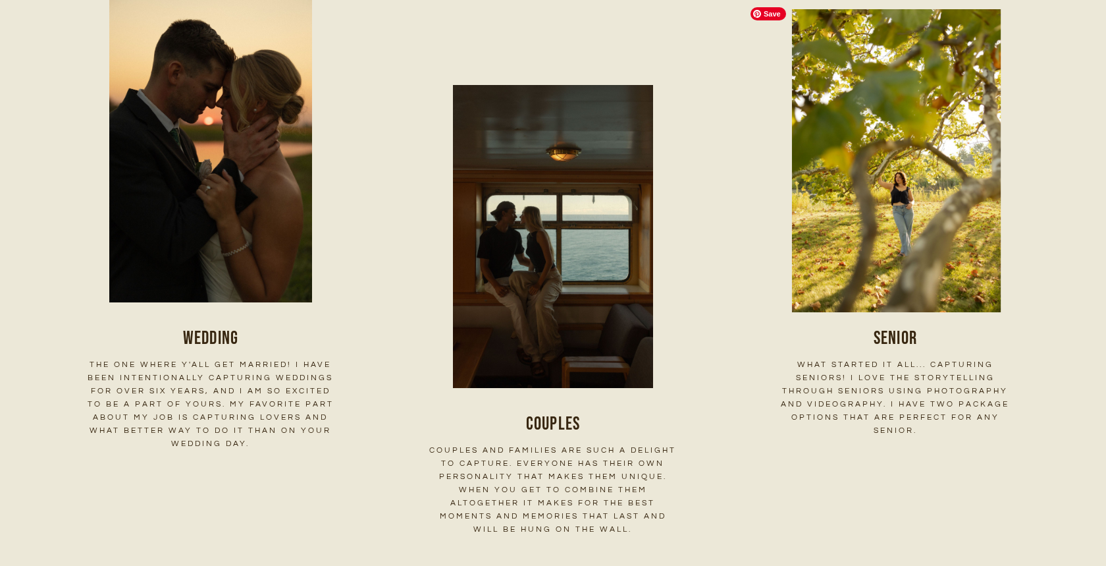  What do you see at coordinates (553, 310) in the screenshot?
I see `a: A couple sharing an intimate moment in a grassy meadow with mountains in the background at sunset...` at bounding box center [553, 310].